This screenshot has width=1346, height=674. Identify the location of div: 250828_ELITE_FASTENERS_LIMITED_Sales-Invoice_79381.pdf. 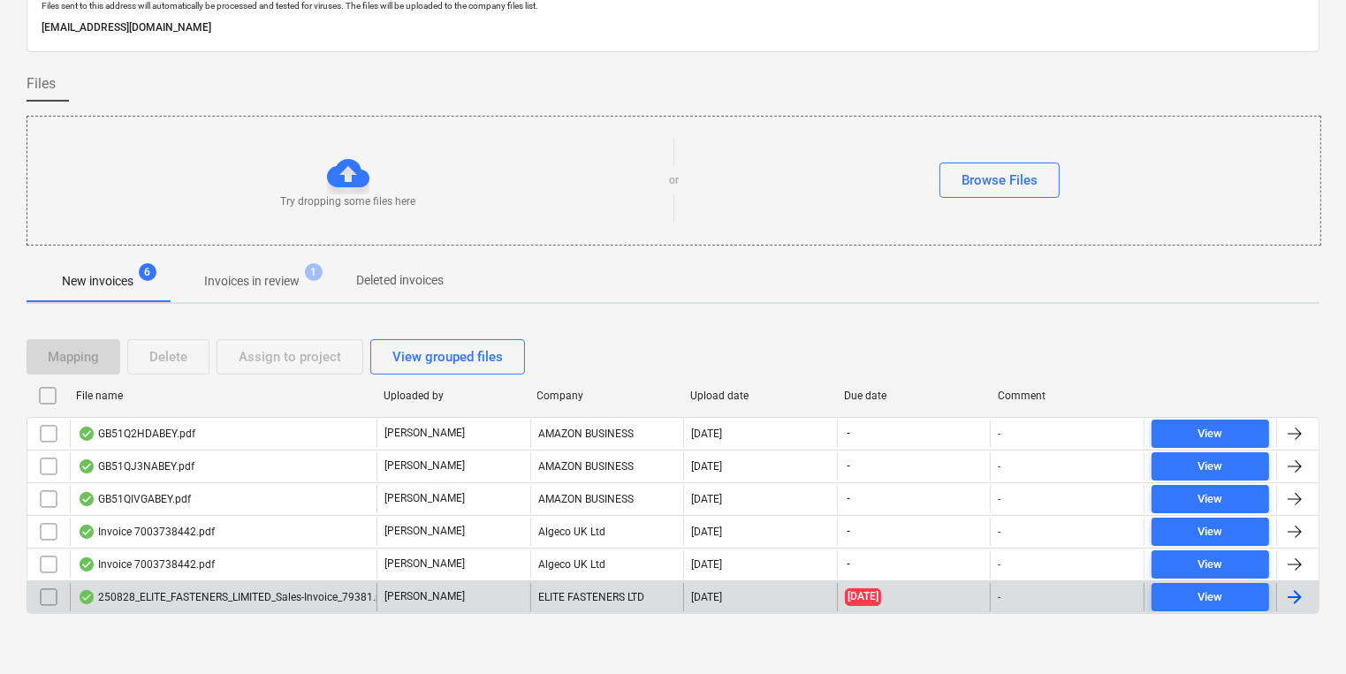
(234, 598).